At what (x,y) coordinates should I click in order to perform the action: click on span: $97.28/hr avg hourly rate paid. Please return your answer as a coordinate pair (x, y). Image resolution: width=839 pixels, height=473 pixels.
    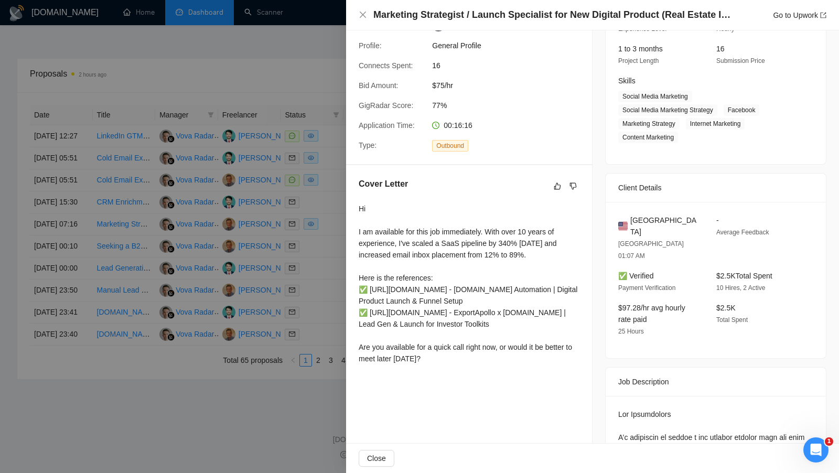
    Looking at the image, I should click on (652, 314).